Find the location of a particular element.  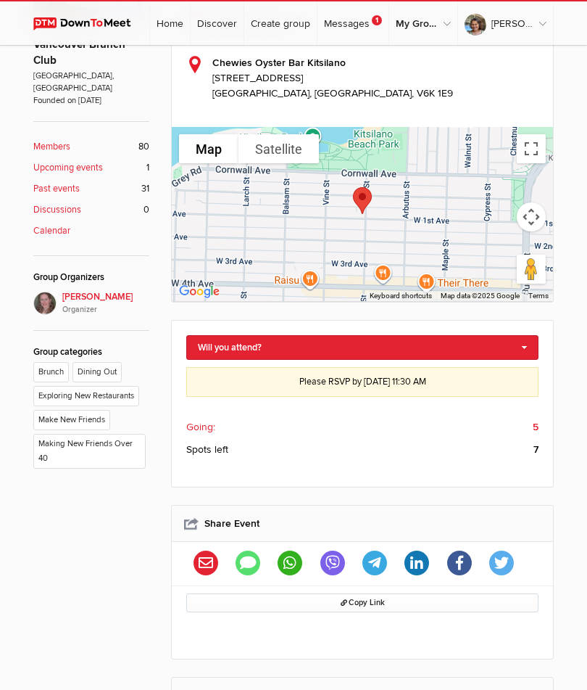

span: 0 is located at coordinates (146, 210).